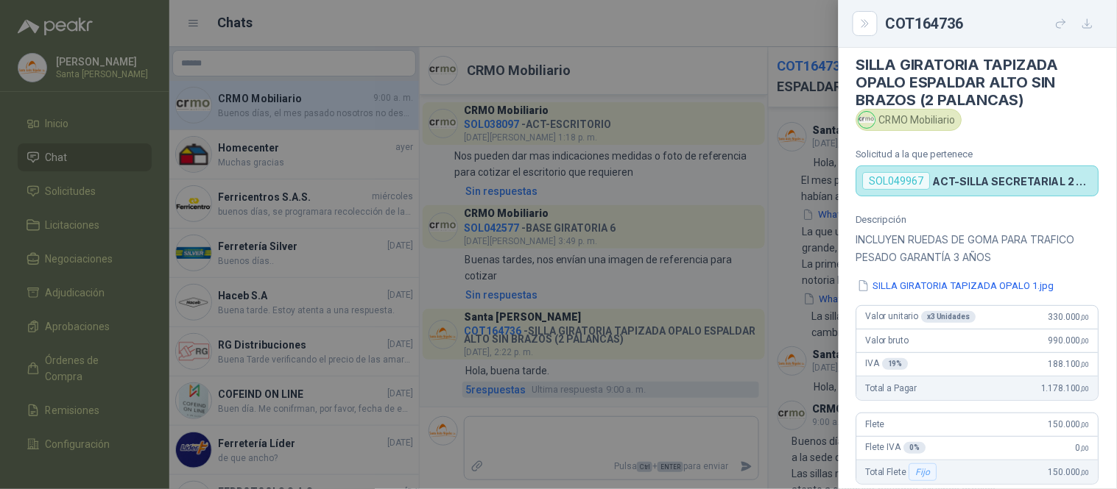  What do you see at coordinates (1065, 389) in the screenshot?
I see `span: 1.178.100` at bounding box center [1065, 389].